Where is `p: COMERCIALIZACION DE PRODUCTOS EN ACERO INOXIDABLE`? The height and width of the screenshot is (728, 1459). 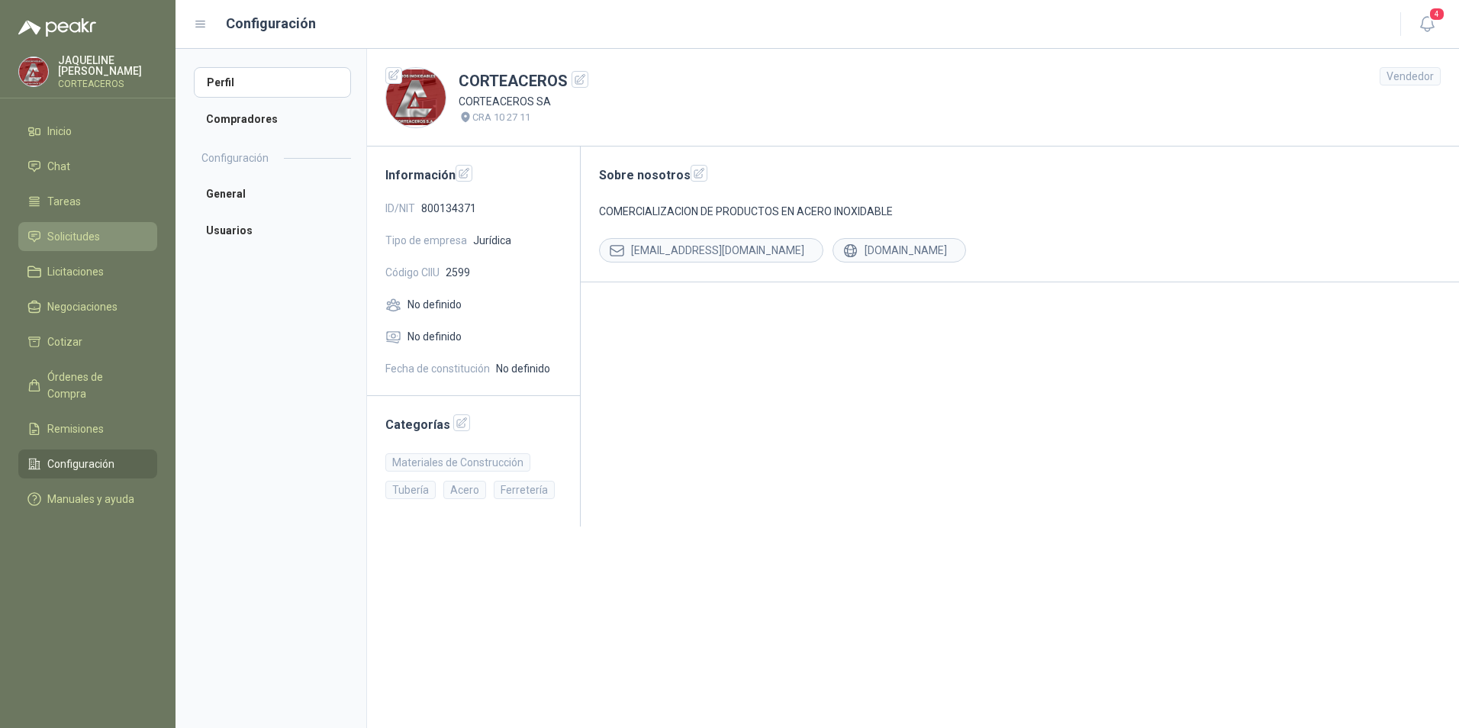
p: COMERCIALIZACION DE PRODUCTOS EN ACERO INOXIDABLE is located at coordinates (1020, 211).